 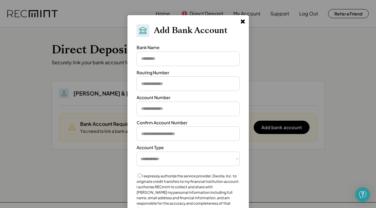 What do you see at coordinates (153, 73) in the screenshot?
I see `div: Routing Number` at bounding box center [153, 73].